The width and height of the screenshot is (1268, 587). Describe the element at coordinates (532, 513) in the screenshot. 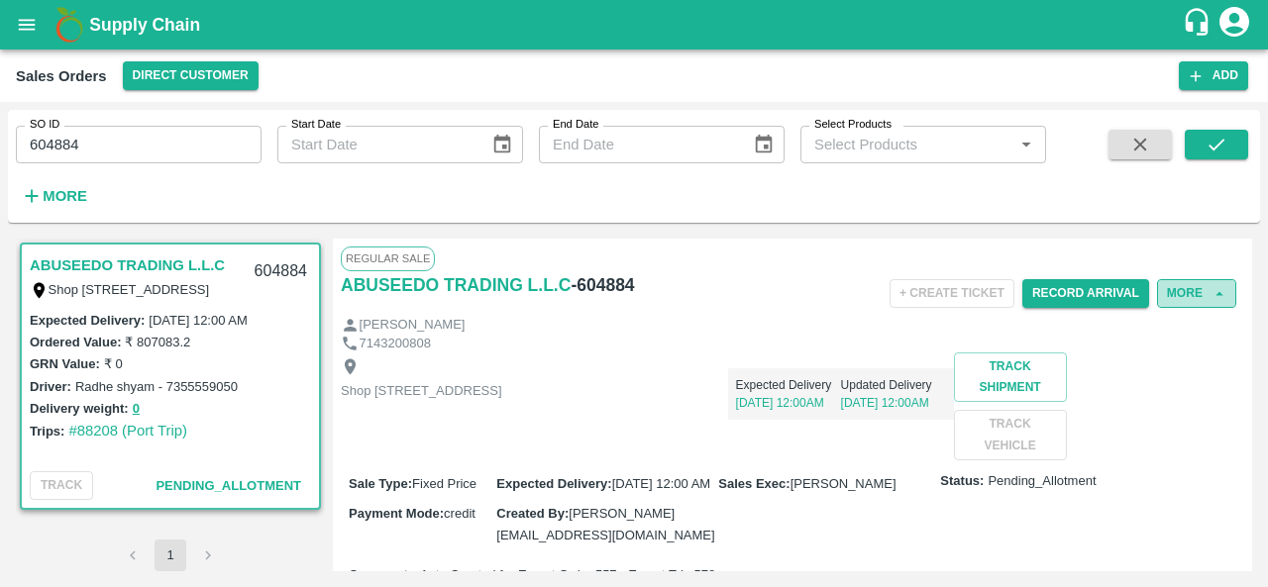

I see `label: Created By :` at that location.